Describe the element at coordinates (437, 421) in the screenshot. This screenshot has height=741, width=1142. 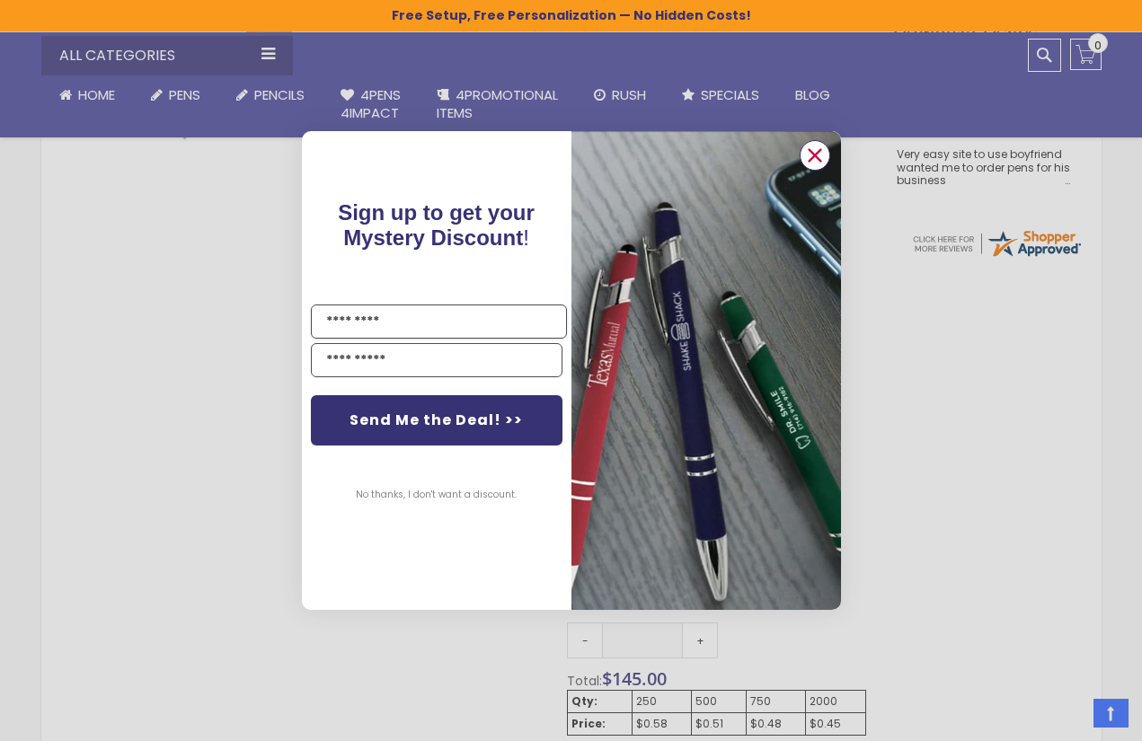
I see `button: Send Me the Deal! >>` at that location.